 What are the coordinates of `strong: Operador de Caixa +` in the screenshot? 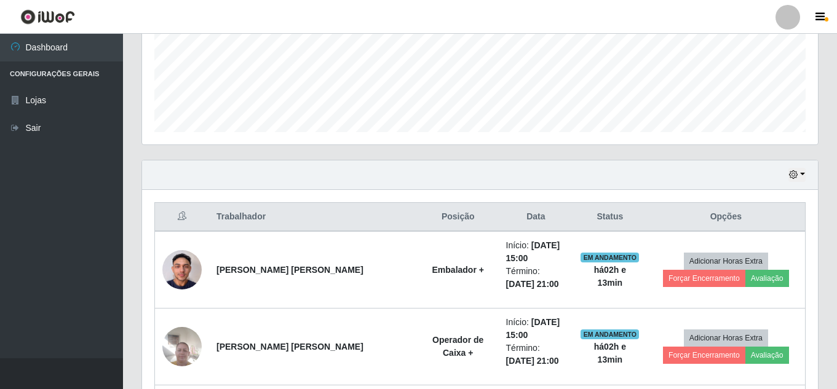 It's located at (457, 346).